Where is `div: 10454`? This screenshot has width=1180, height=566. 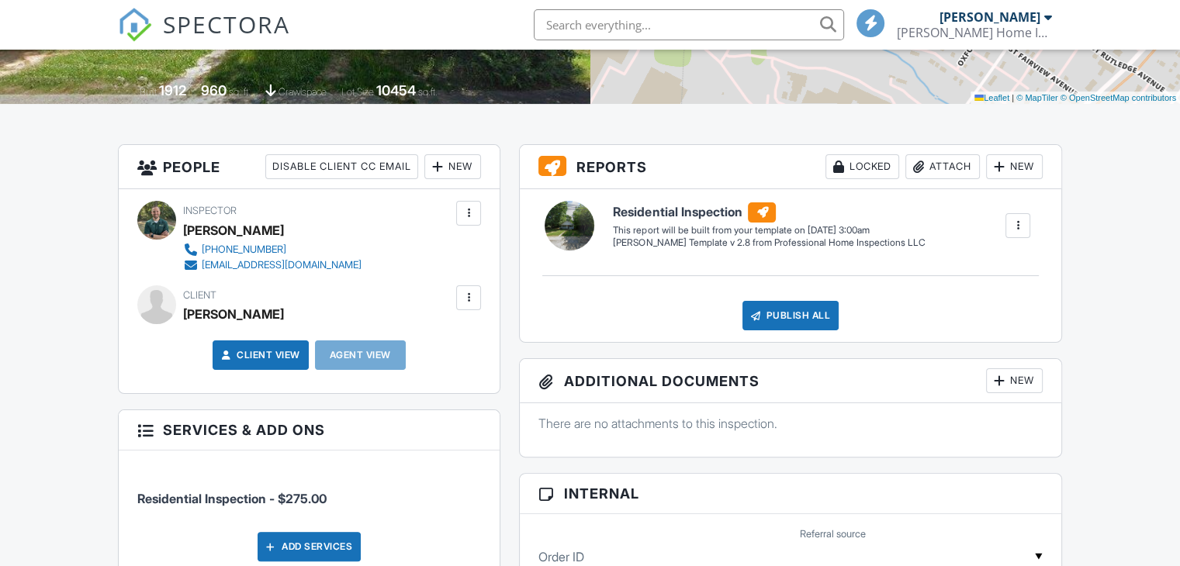 div: 10454 is located at coordinates (396, 90).